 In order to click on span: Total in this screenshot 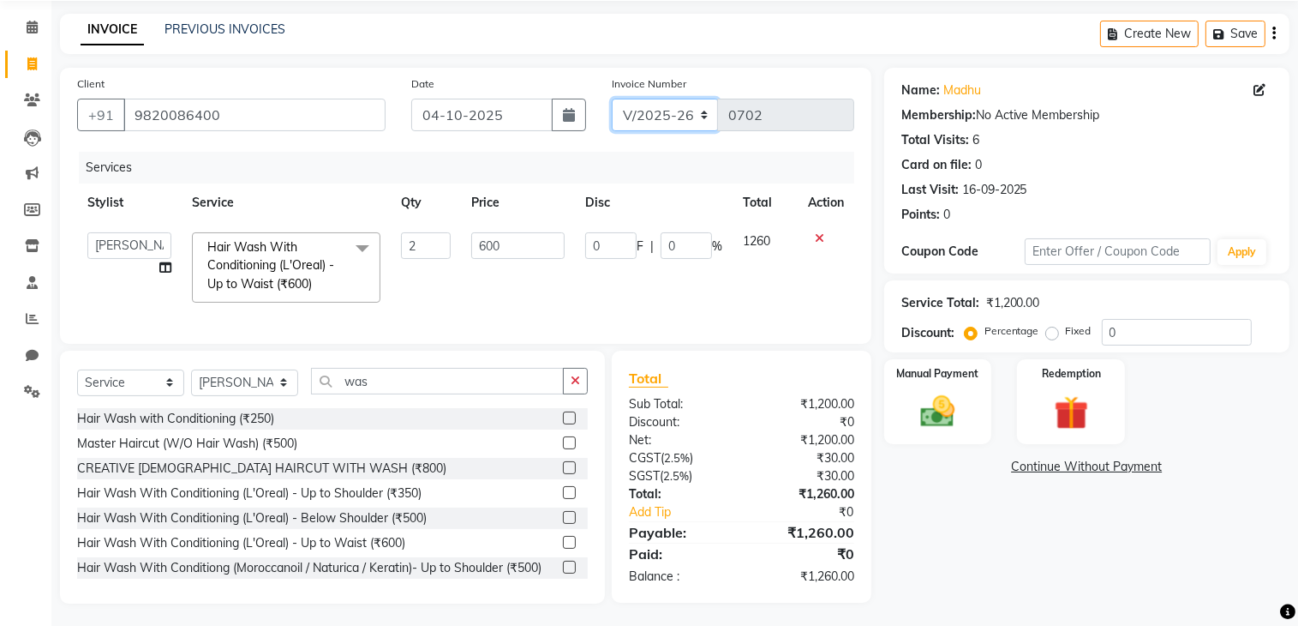, I will do `click(649, 378)`.